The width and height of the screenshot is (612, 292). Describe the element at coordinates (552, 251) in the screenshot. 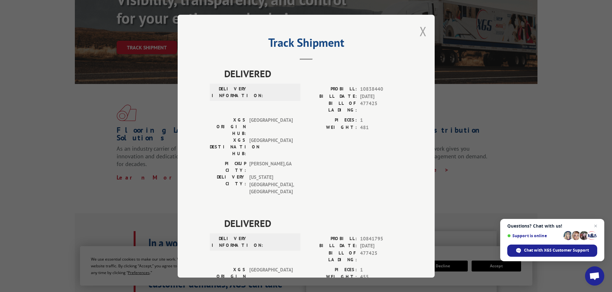

I see `div: Chat with XGS Customer Support` at that location.